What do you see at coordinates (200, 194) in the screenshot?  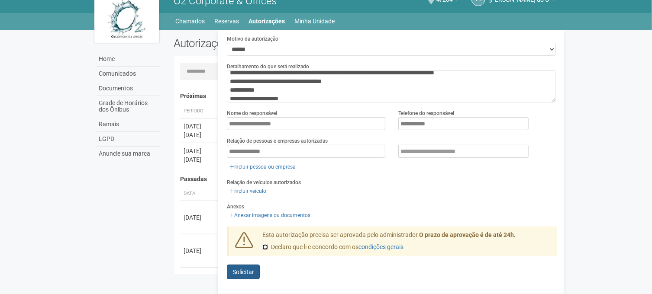 I see `th: Data` at bounding box center [200, 194].